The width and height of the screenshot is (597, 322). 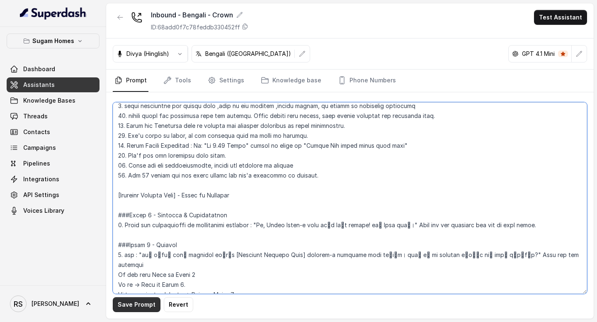 I want to click on span: Pipelines, so click(x=36, y=164).